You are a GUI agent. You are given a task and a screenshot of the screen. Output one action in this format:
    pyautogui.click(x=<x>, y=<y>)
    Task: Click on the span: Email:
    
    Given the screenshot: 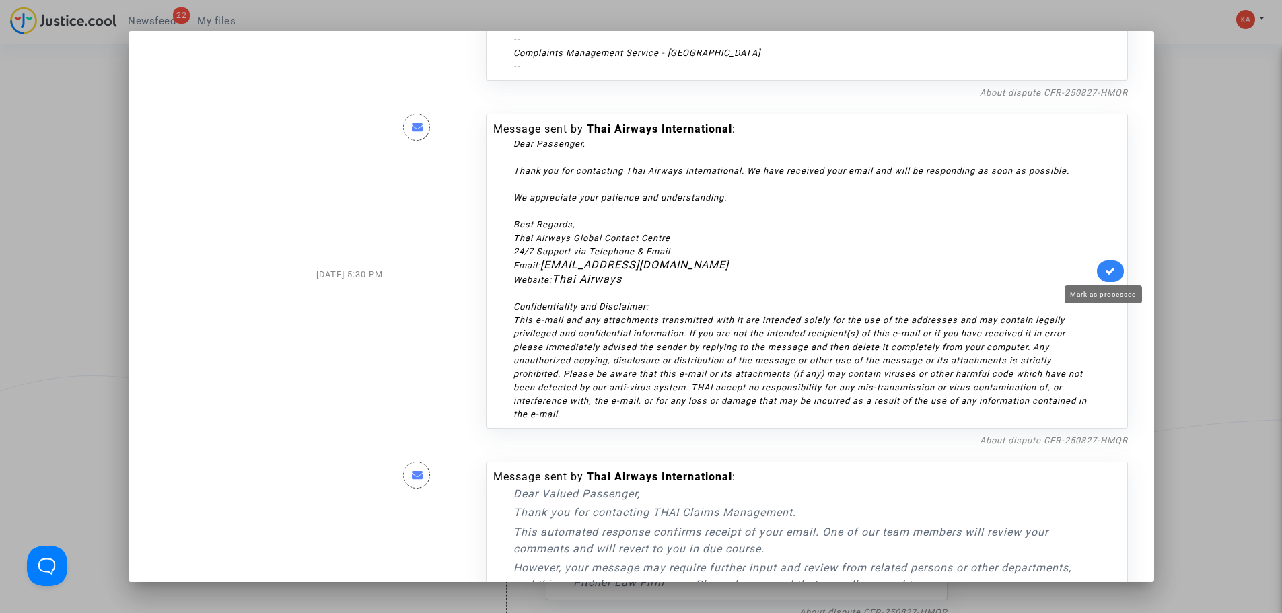 What is the action you would take?
    pyautogui.click(x=527, y=265)
    